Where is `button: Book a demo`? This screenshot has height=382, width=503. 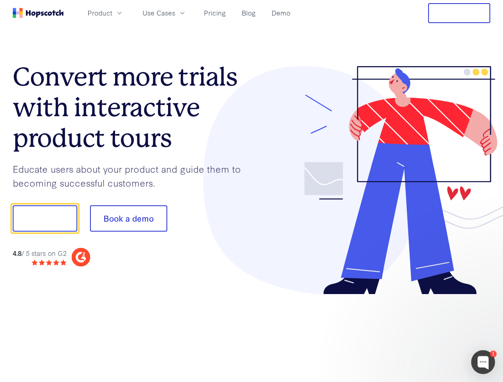
button: Book a demo is located at coordinates (129, 218).